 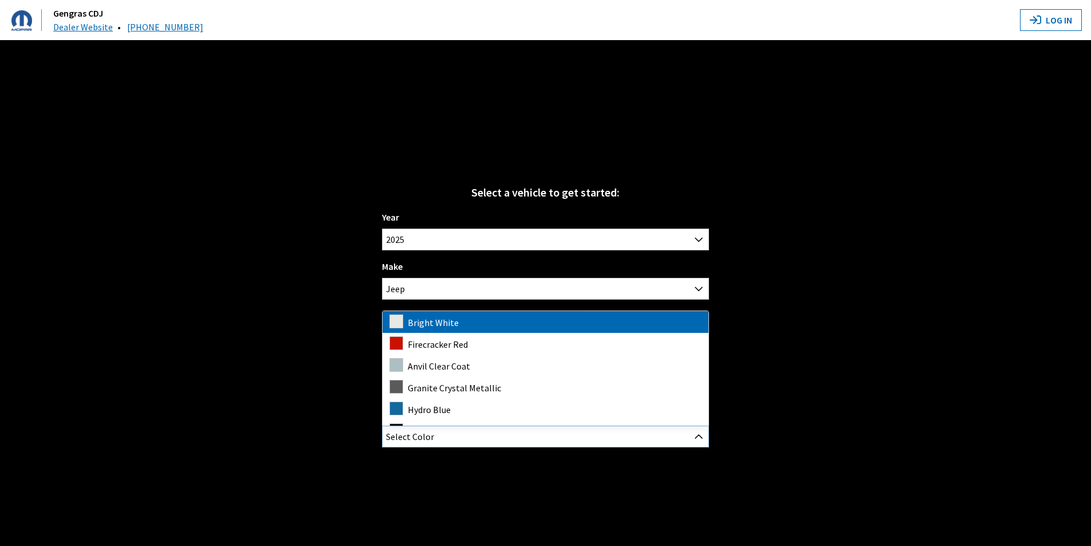 What do you see at coordinates (429, 409) in the screenshot?
I see `span: Hydro Blue` at bounding box center [429, 409].